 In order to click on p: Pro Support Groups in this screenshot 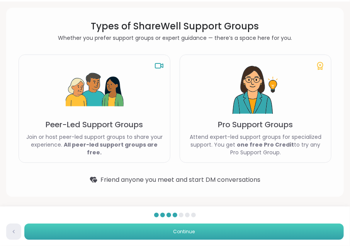, I will do `click(256, 124)`.